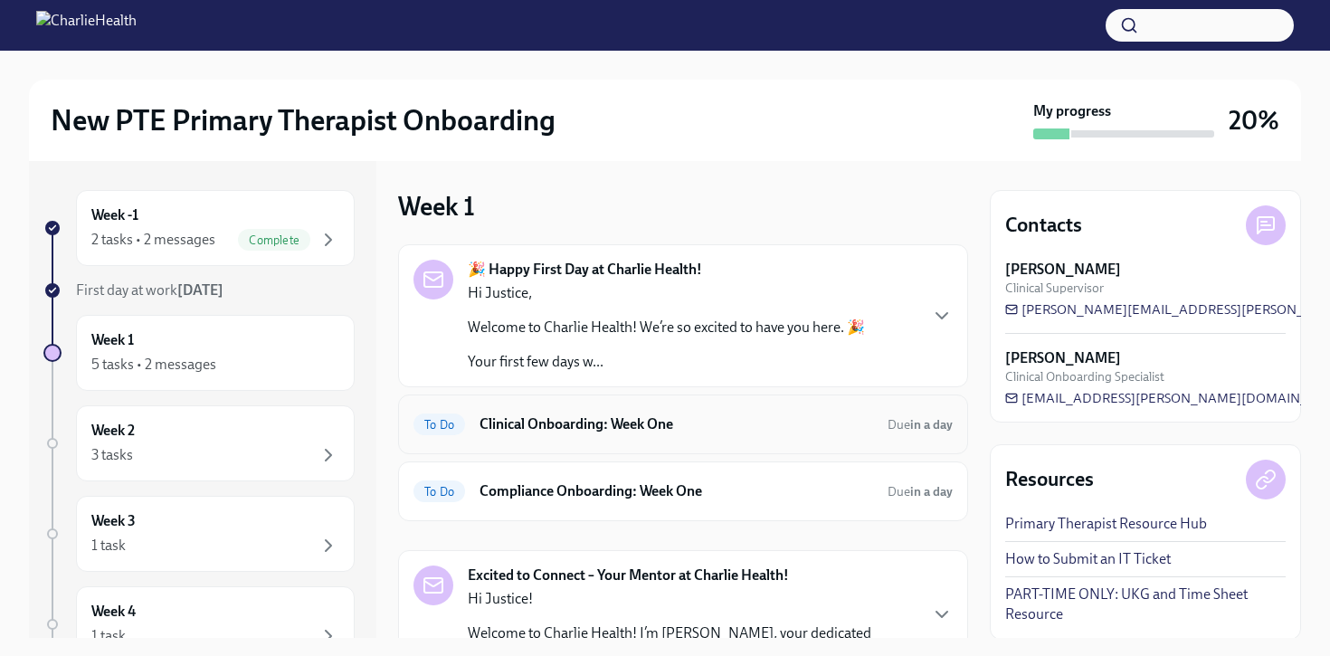 This screenshot has width=1330, height=656. What do you see at coordinates (154, 365) in the screenshot?
I see `div: 5 tasks • 2 messages` at bounding box center [154, 365].